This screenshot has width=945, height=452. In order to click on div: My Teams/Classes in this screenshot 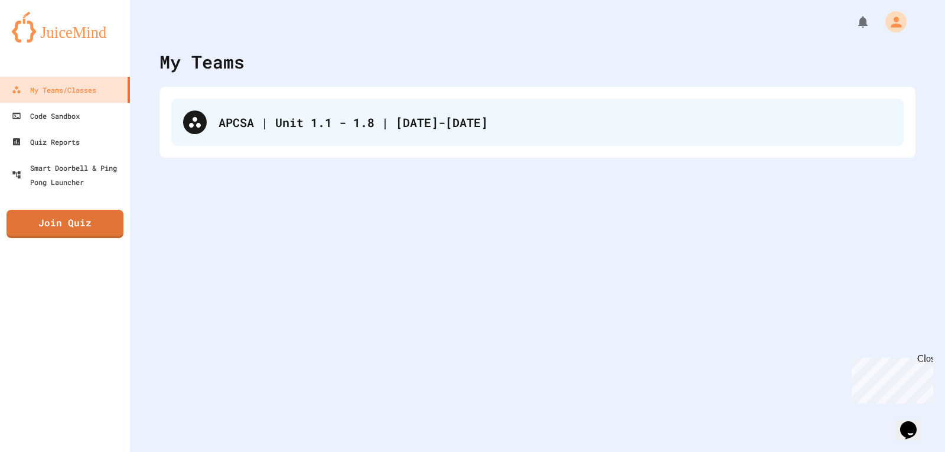, I will do `click(54, 90)`.